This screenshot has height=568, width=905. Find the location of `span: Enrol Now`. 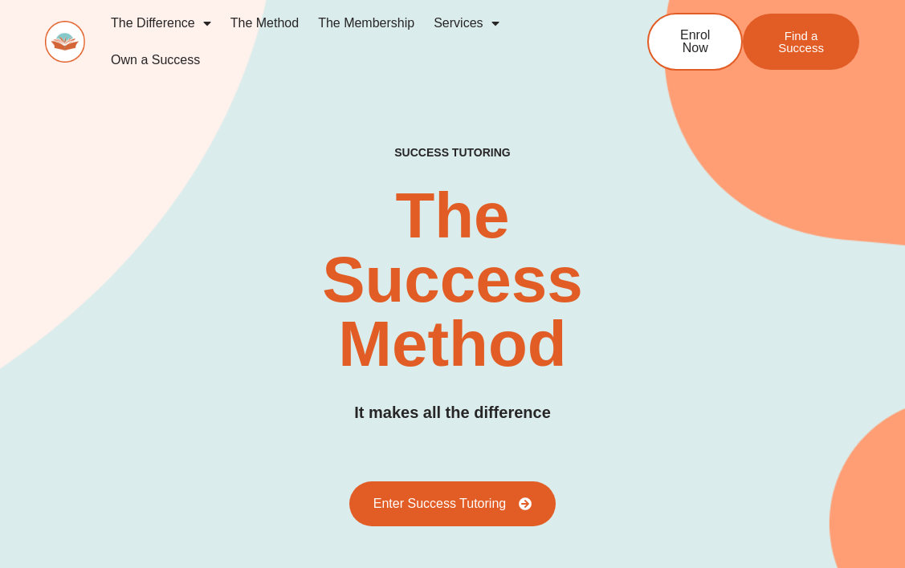

span: Enrol Now is located at coordinates (695, 42).